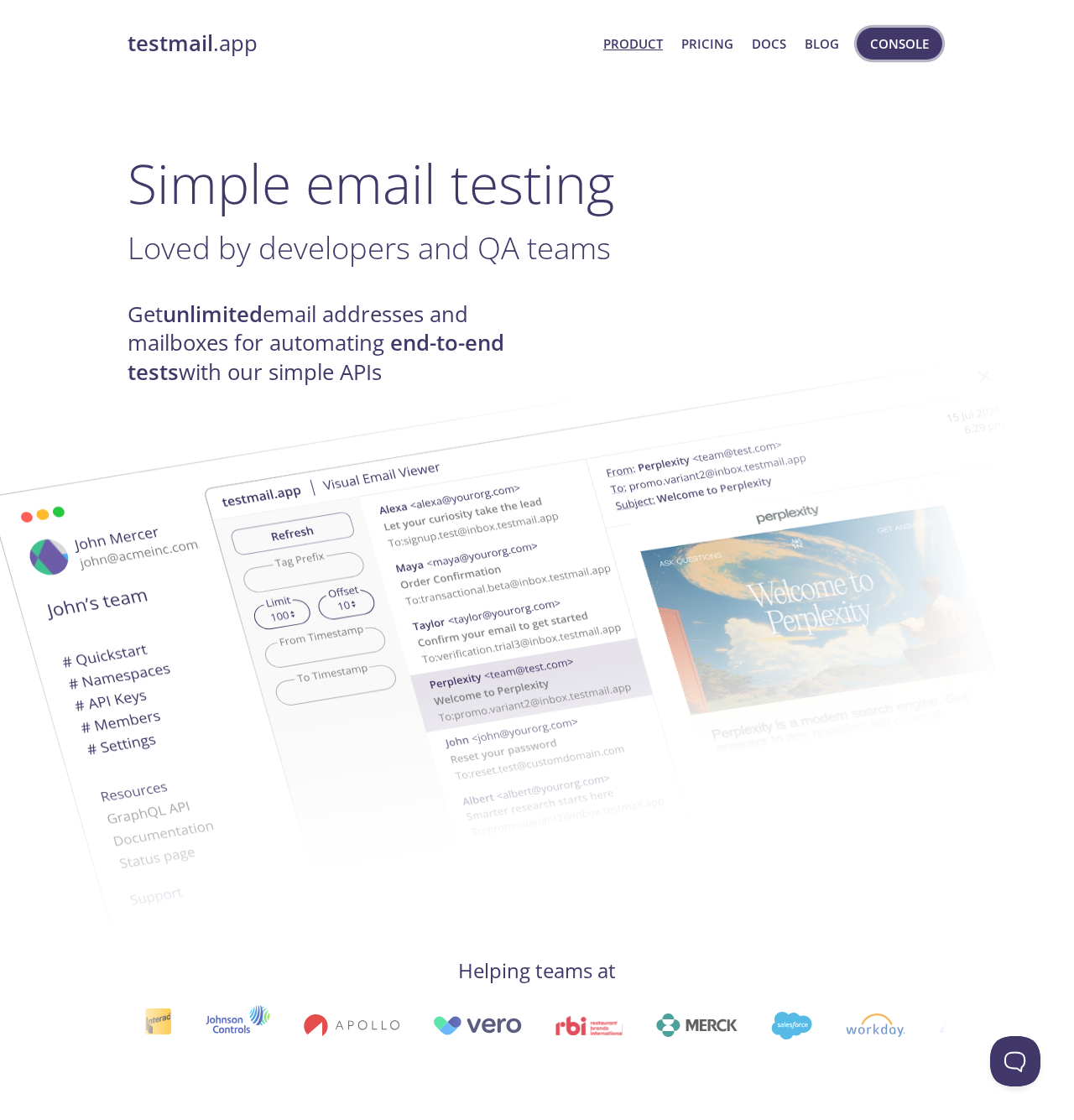 The image size is (1074, 1120). Describe the element at coordinates (476, 1026) in the screenshot. I see `img: vero` at that location.